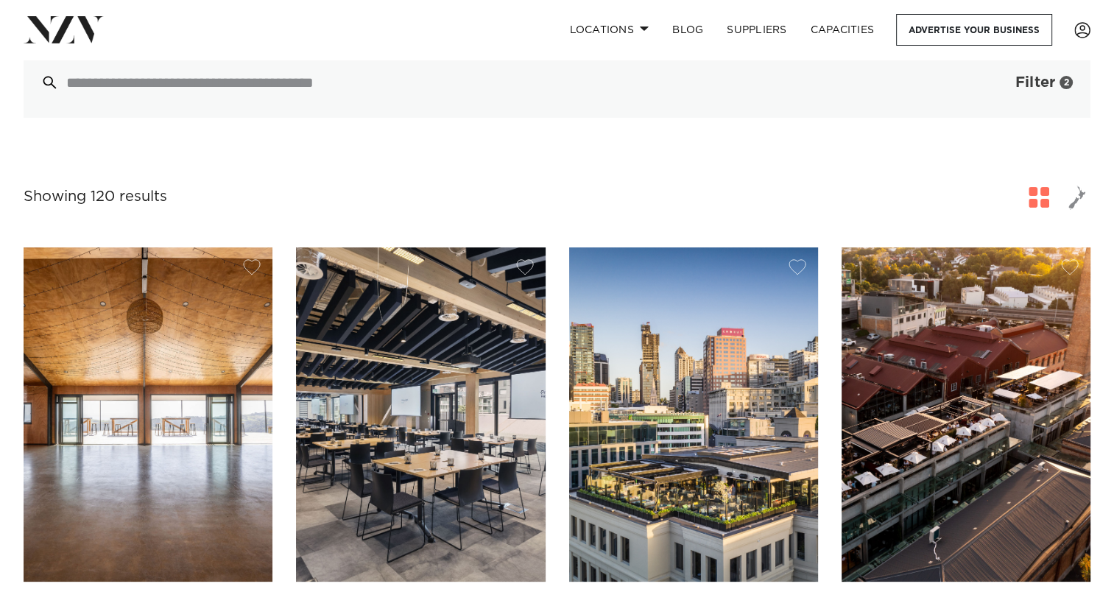 Image resolution: width=1114 pixels, height=592 pixels. Describe the element at coordinates (756, 29) in the screenshot. I see `a: SUPPLIERS` at that location.